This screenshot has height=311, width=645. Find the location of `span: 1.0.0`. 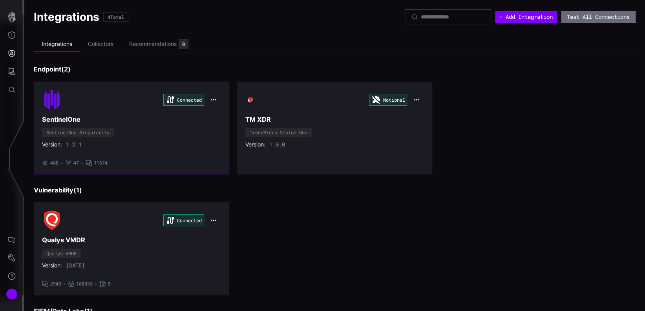

span: 1.0.0 is located at coordinates (277, 144).